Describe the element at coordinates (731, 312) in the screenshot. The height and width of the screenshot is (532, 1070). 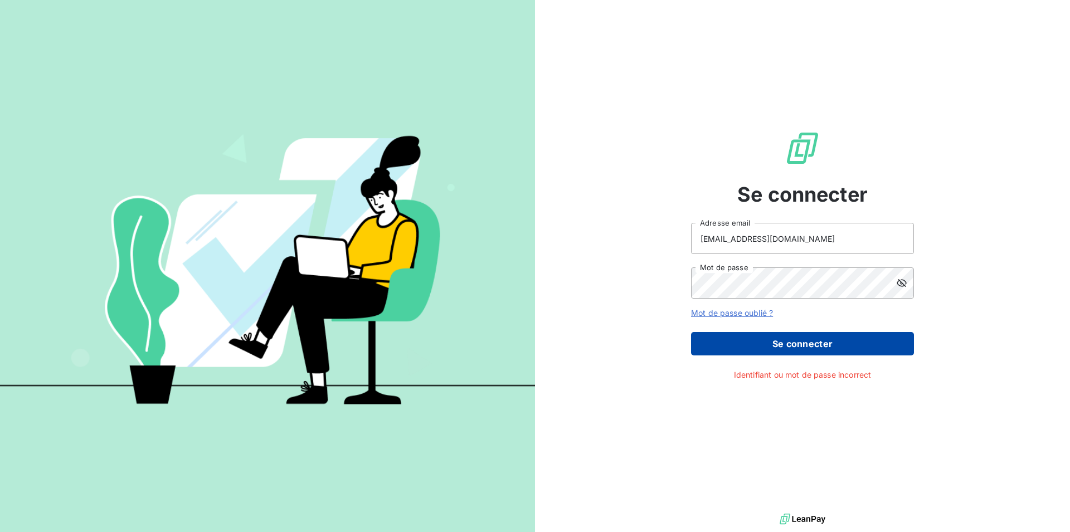
I see `a: Mot de passe oublié ?` at that location.